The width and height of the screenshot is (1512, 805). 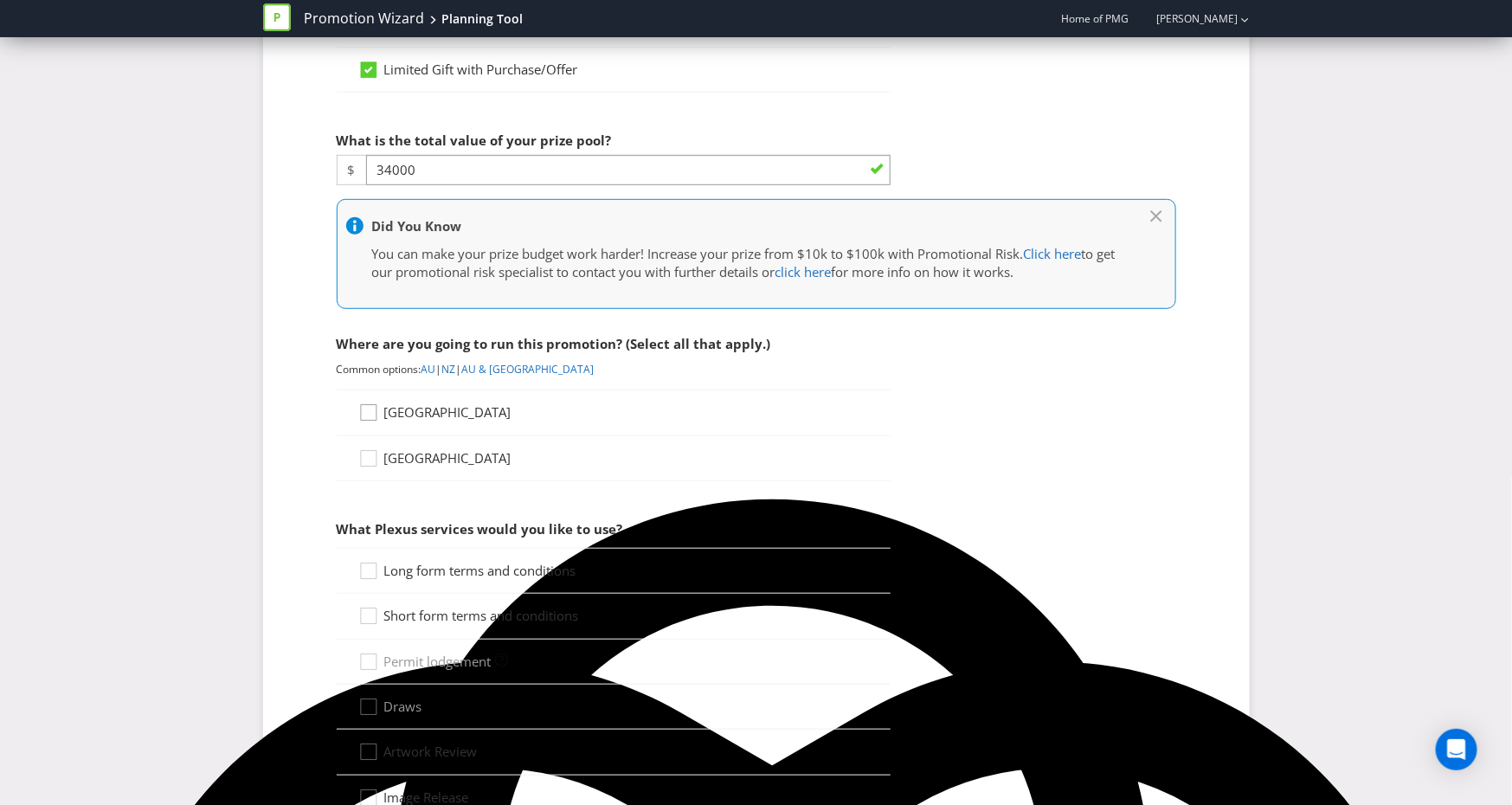 I want to click on span: You can make your prize budget work harder! Increase your prize from $10k to $100k with Promotion..., so click(x=698, y=253).